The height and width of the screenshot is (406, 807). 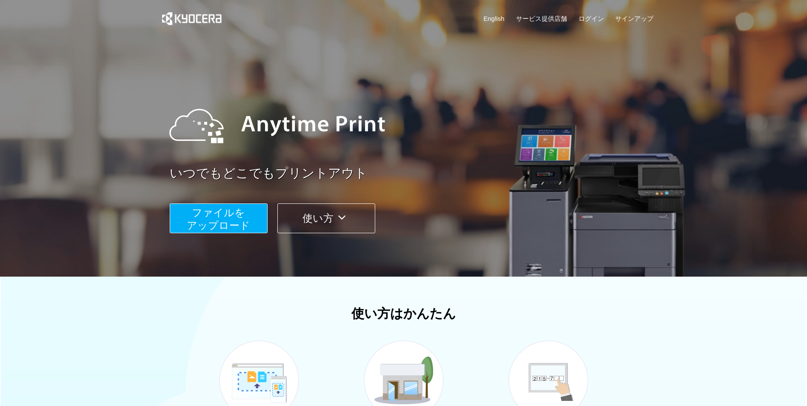 I want to click on a: サインアップ, so click(x=634, y=18).